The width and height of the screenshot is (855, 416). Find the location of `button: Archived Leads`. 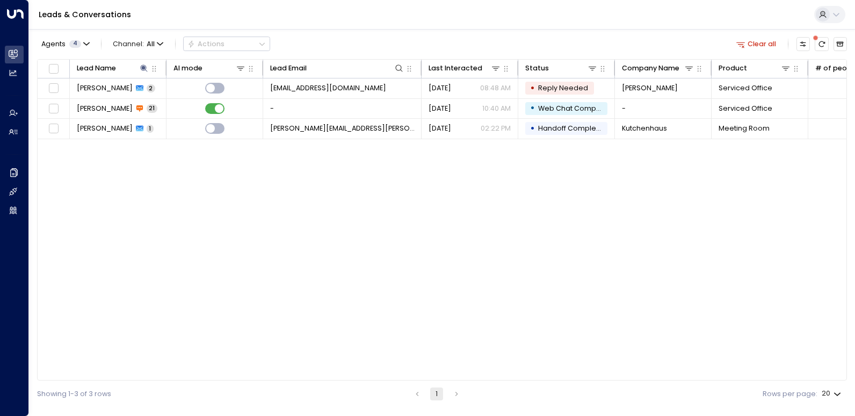

button: Archived Leads is located at coordinates (840, 43).